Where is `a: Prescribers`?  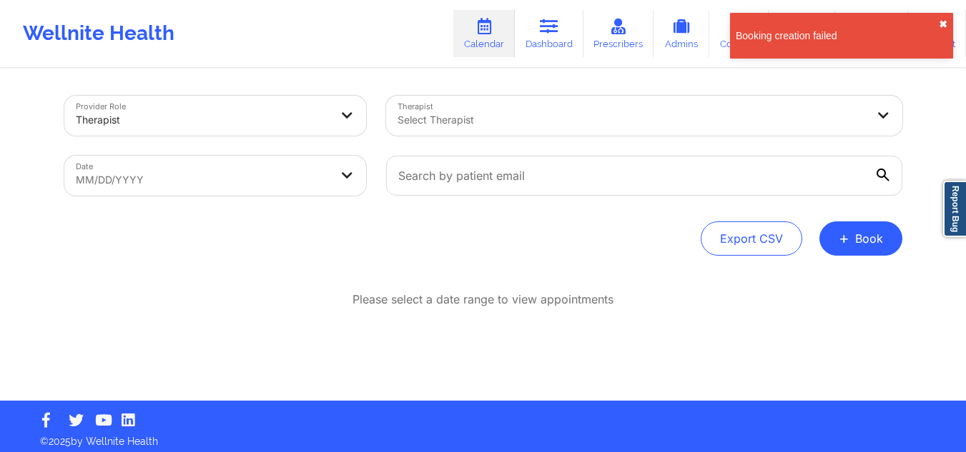
a: Prescribers is located at coordinates (618, 34).